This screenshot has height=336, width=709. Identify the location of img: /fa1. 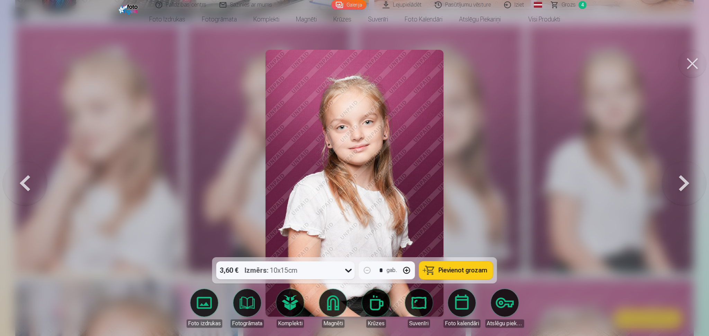
(129, 9).